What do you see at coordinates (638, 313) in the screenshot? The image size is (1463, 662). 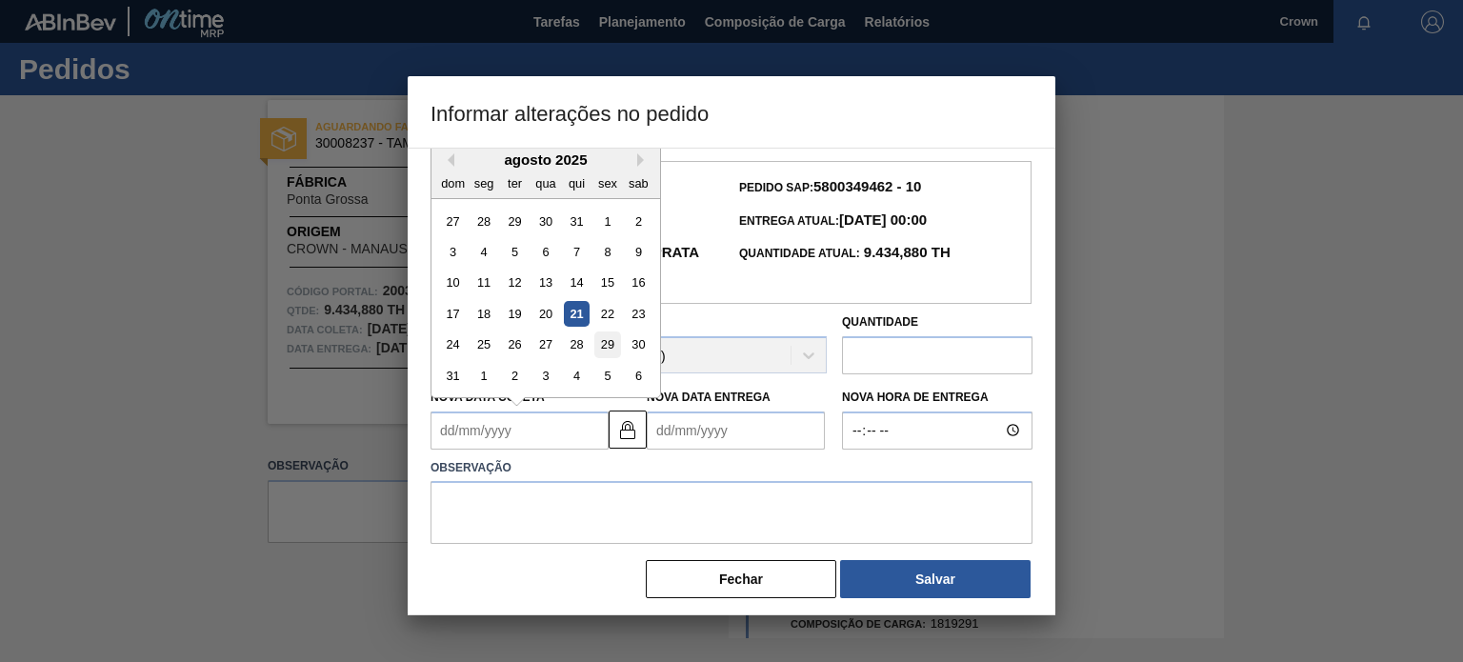 I see `div: Choose sábado, 23 de agosto de 2025` at bounding box center [638, 313].